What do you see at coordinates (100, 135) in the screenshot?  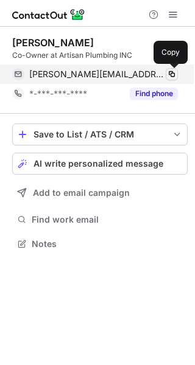 I see `button: save-profile-one-click` at bounding box center [100, 135].